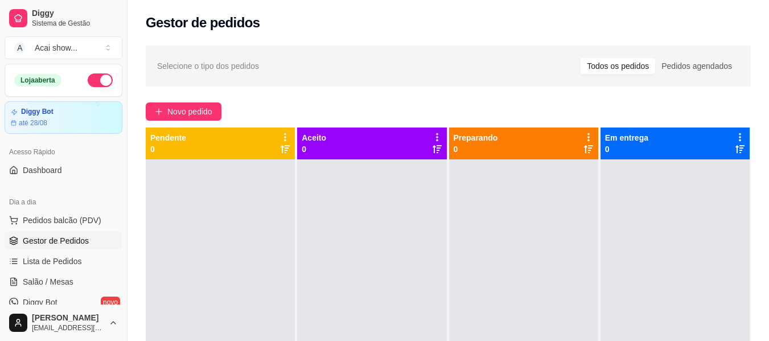 The height and width of the screenshot is (341, 769). What do you see at coordinates (208, 66) in the screenshot?
I see `span: Selecione o tipo dos pedidos` at bounding box center [208, 66].